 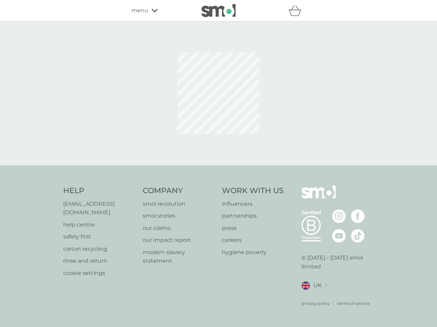 What do you see at coordinates (252, 191) in the screenshot?
I see `h4: Work With Us` at bounding box center [252, 191].